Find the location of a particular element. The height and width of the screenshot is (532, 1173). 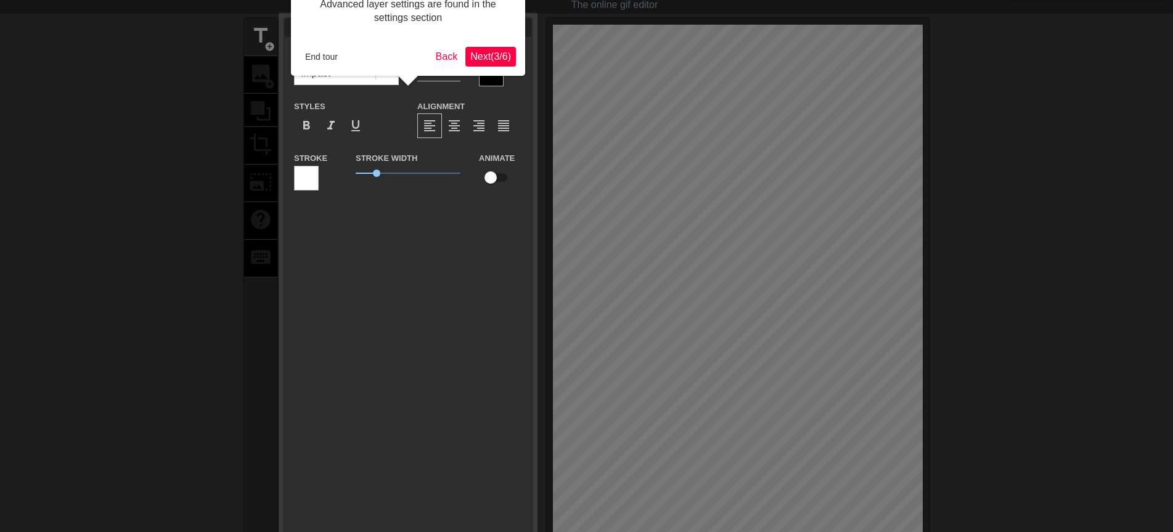

span: add_circle is located at coordinates (269, 46).